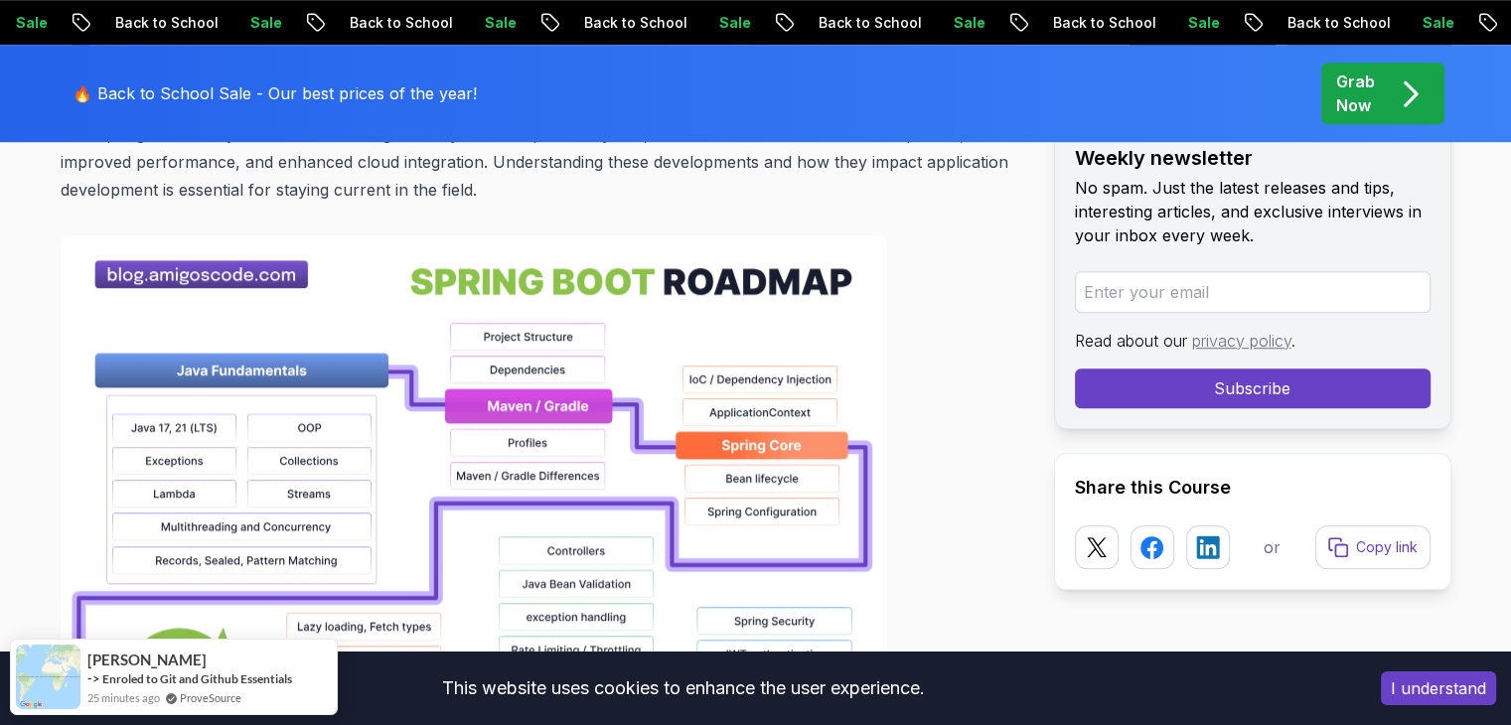  I want to click on p: Copy link, so click(1387, 547).